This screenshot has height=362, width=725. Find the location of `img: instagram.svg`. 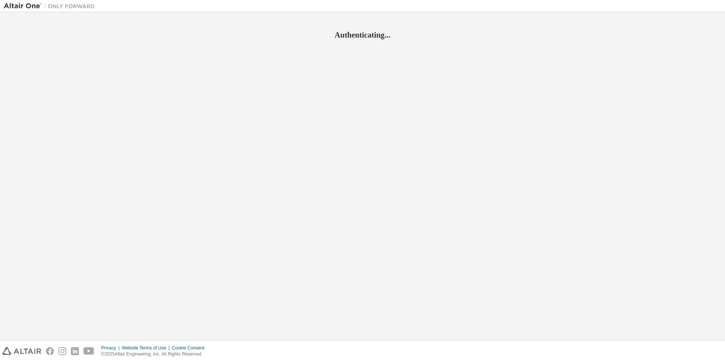

img: instagram.svg is located at coordinates (62, 351).